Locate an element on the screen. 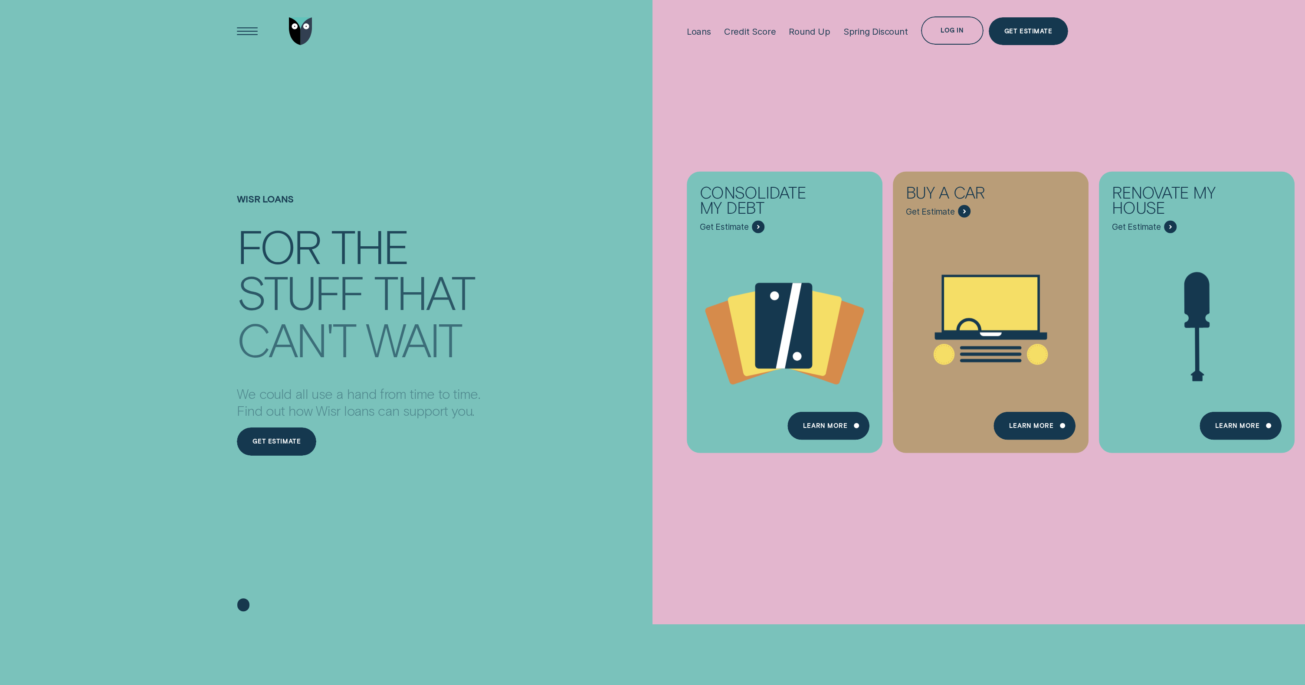  a: Get Estimate is located at coordinates (1028, 31).